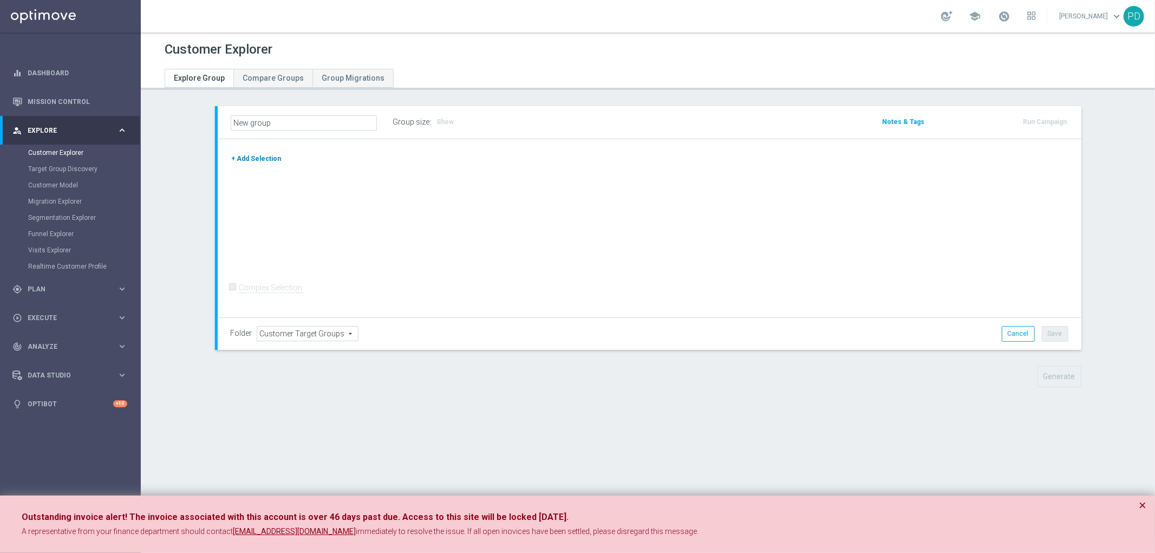 This screenshot has width=1155, height=553. I want to click on button: person_search Explore keyboard_arrow_right, so click(70, 130).